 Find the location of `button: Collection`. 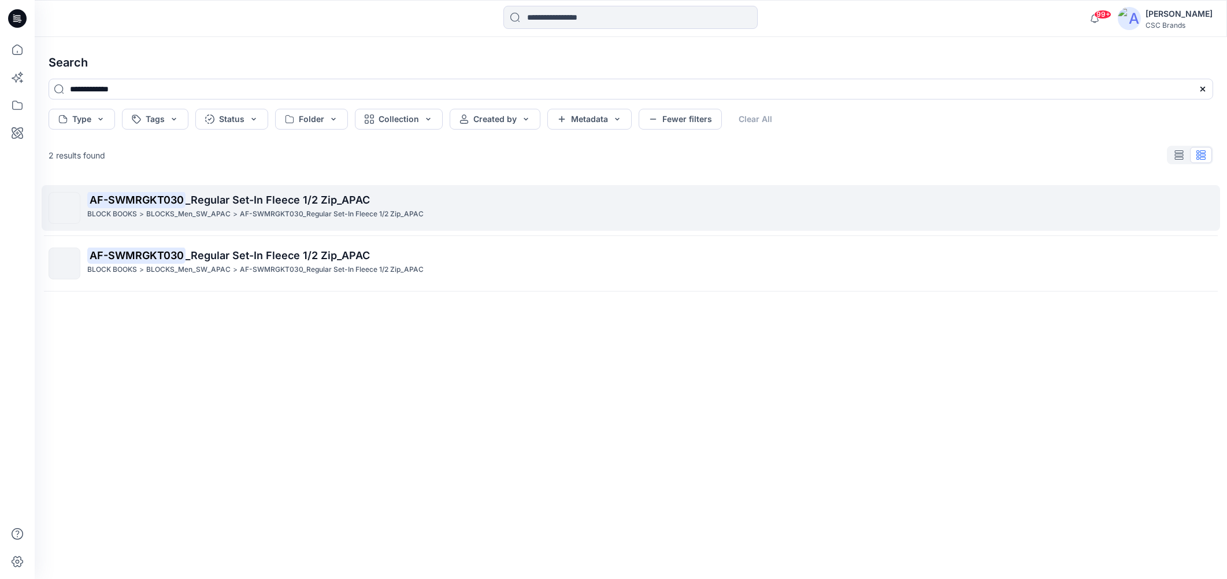

button: Collection is located at coordinates (399, 119).